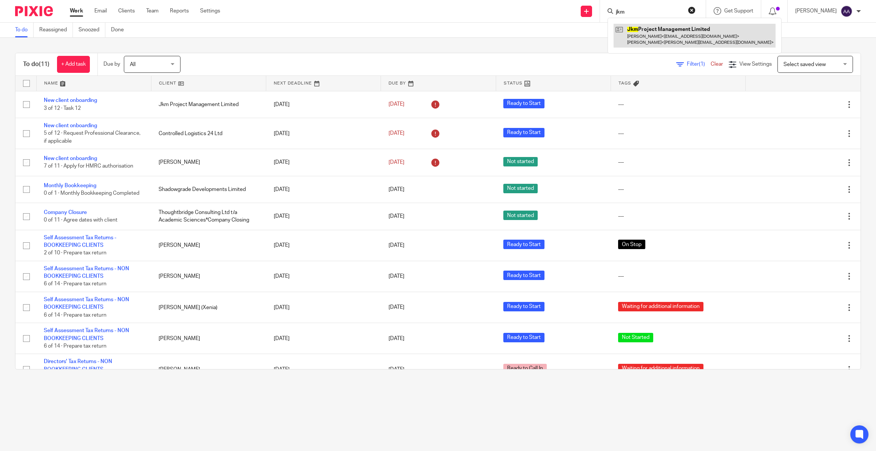 This screenshot has height=451, width=876. What do you see at coordinates (76, 11) in the screenshot?
I see `a: Work` at bounding box center [76, 11].